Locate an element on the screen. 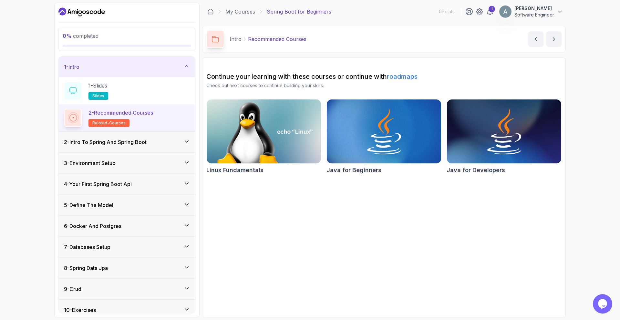 The image size is (620, 320). p: 1 - Slides is located at coordinates (98, 86).